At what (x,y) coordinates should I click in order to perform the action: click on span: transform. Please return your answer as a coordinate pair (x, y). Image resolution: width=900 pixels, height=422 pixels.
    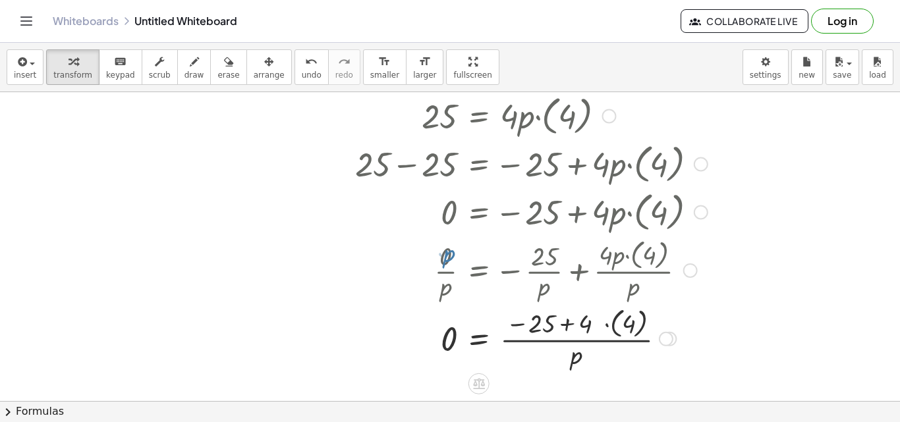
    Looking at the image, I should click on (72, 75).